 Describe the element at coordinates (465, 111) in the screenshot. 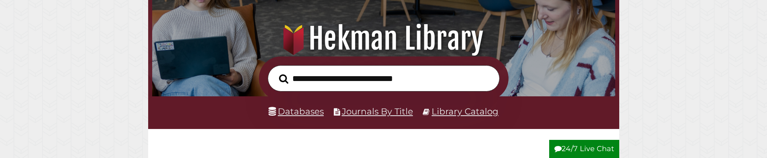

I see `a: Library Catalog` at that location.